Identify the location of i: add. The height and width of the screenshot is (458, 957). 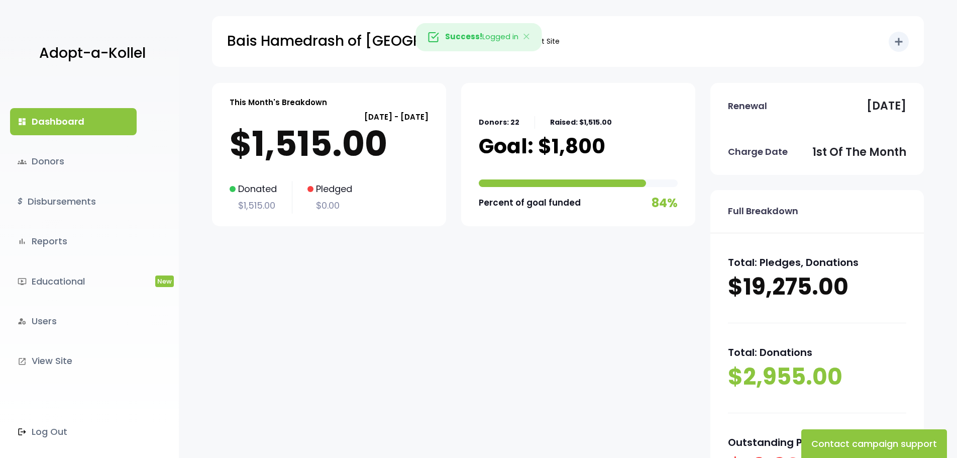
(899, 42).